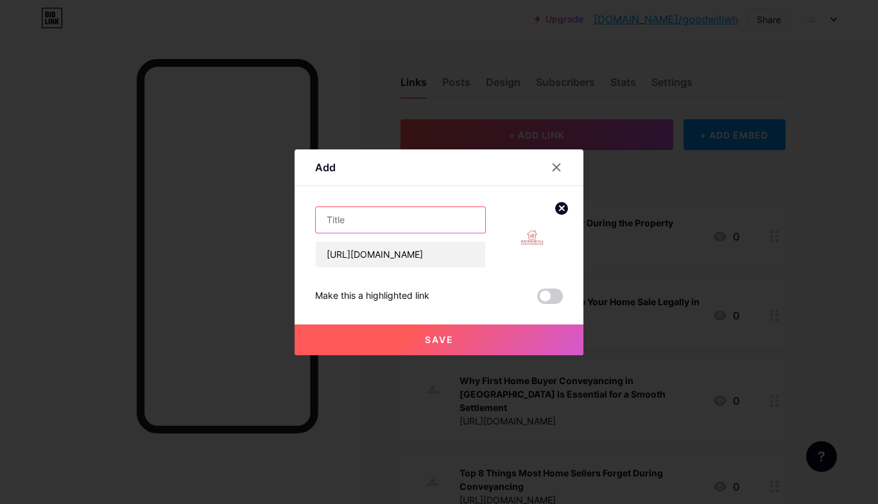  Describe the element at coordinates (400, 255) in the screenshot. I see `input: URL` at that location.